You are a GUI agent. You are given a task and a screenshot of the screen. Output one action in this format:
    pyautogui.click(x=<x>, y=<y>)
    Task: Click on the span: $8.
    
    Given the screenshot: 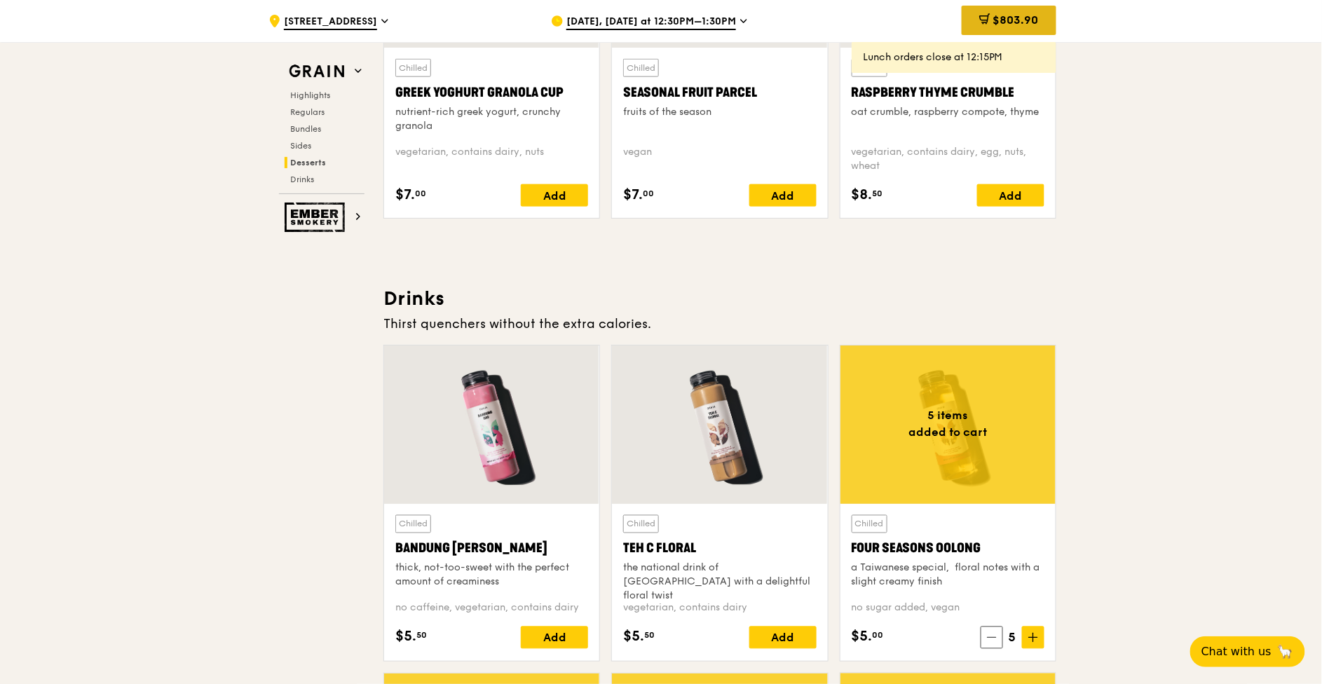 What is the action you would take?
    pyautogui.click(x=862, y=195)
    